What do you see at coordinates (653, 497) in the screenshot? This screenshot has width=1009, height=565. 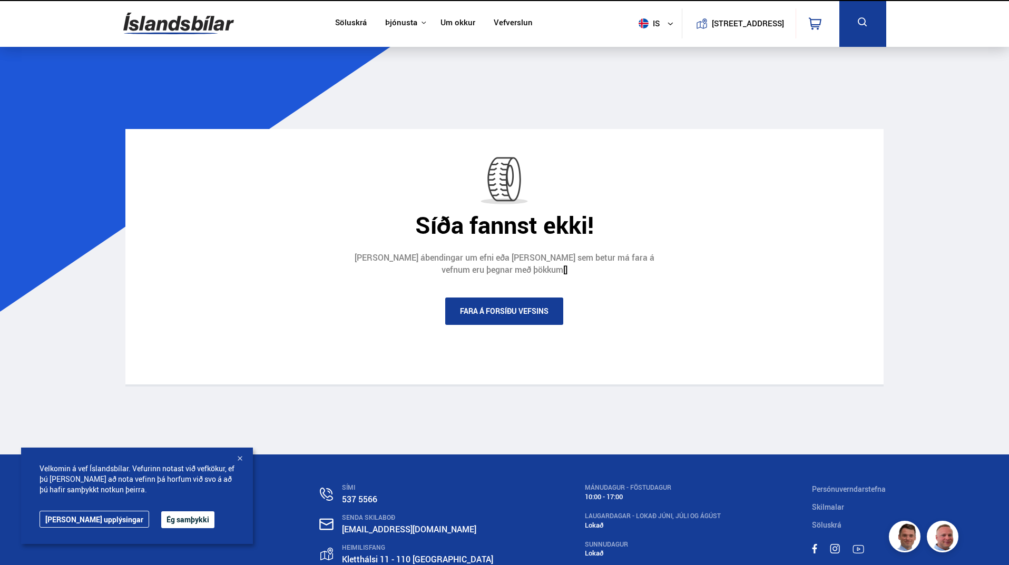 I see `div: 10:00 - 17:00` at bounding box center [653, 497].